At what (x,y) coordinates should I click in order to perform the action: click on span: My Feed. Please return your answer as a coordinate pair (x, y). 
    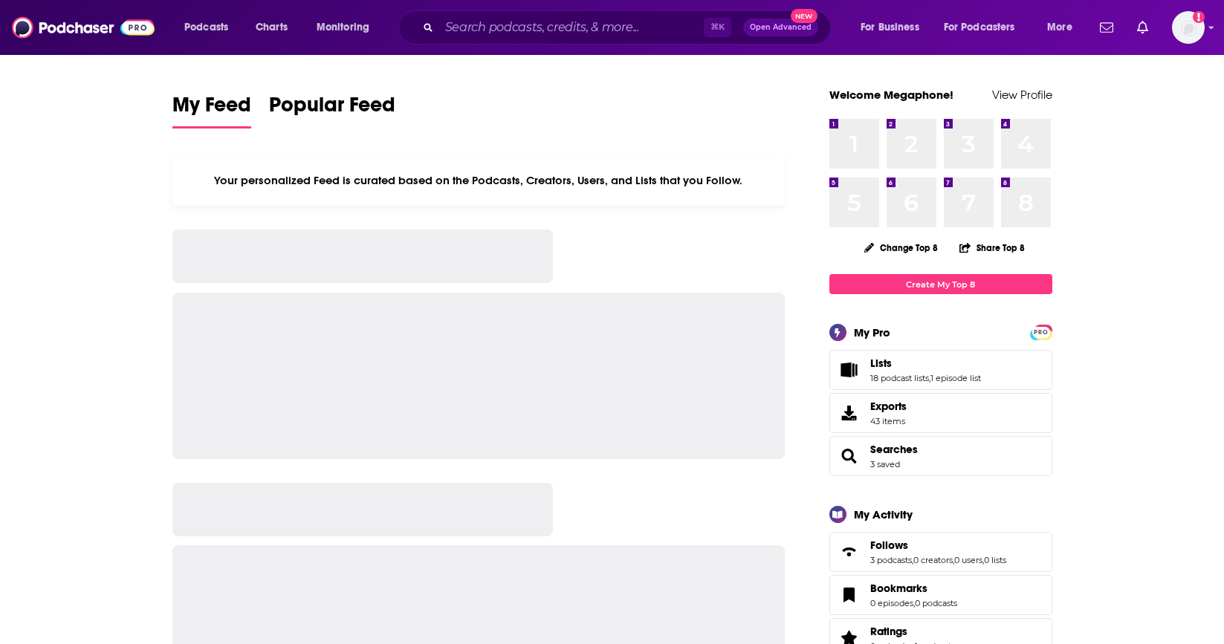
    Looking at the image, I should click on (212, 109).